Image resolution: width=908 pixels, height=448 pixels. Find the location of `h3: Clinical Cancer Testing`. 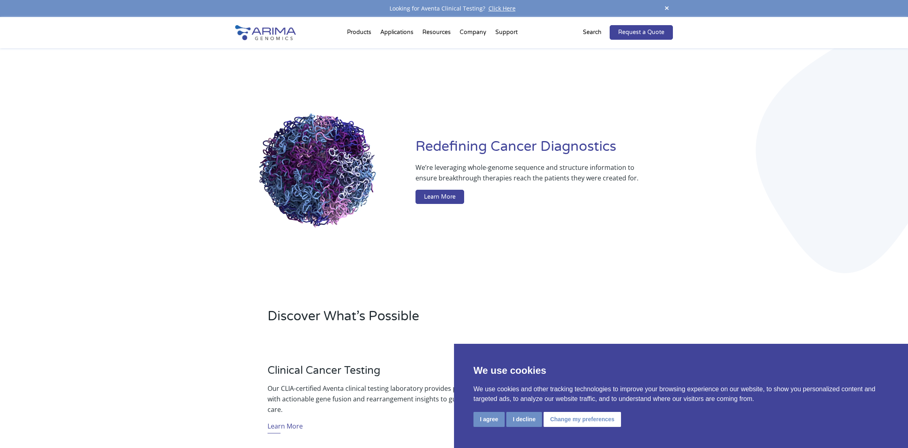

h3: Clinical Cancer Testing is located at coordinates (378, 373).